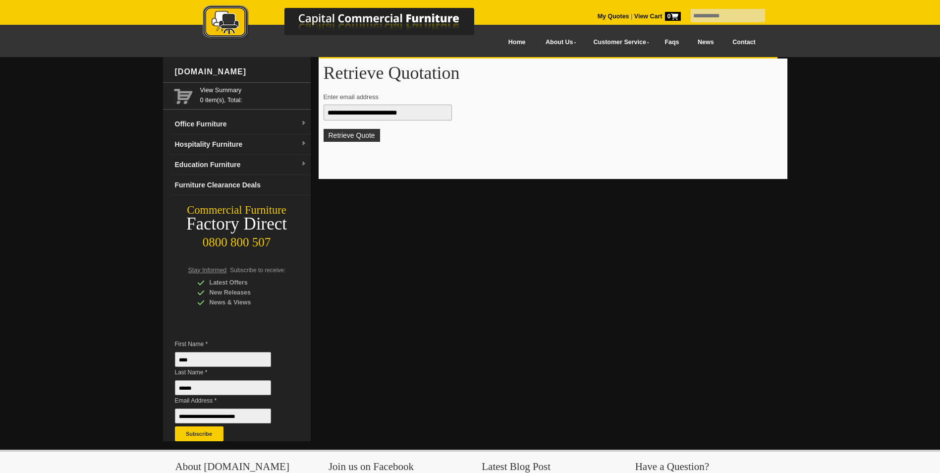 This screenshot has height=473, width=940. I want to click on p: Enter email address, so click(548, 97).